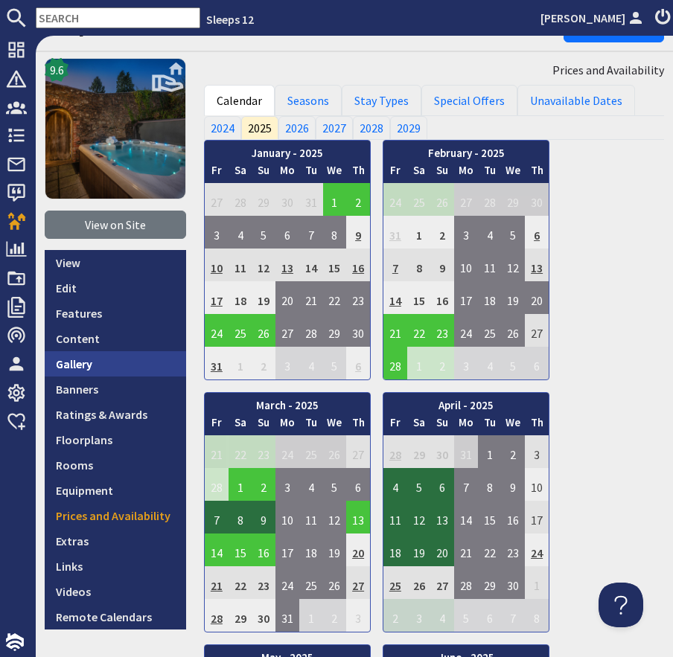 This screenshot has width=673, height=657. I want to click on a: Links, so click(115, 567).